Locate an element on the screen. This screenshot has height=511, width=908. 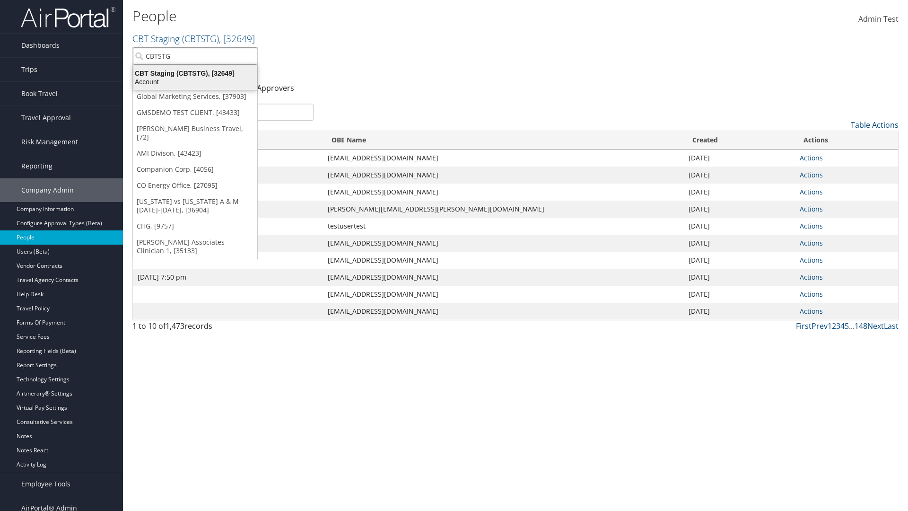
th: Created: activate to sort column ascending is located at coordinates (739, 140).